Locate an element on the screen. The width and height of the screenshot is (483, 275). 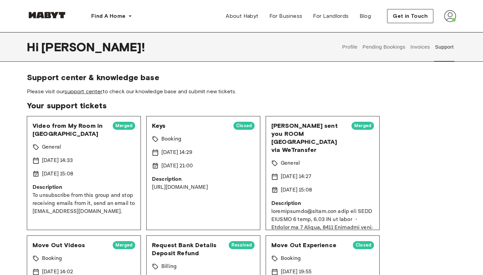
span: About Habyt is located at coordinates (242, 16).